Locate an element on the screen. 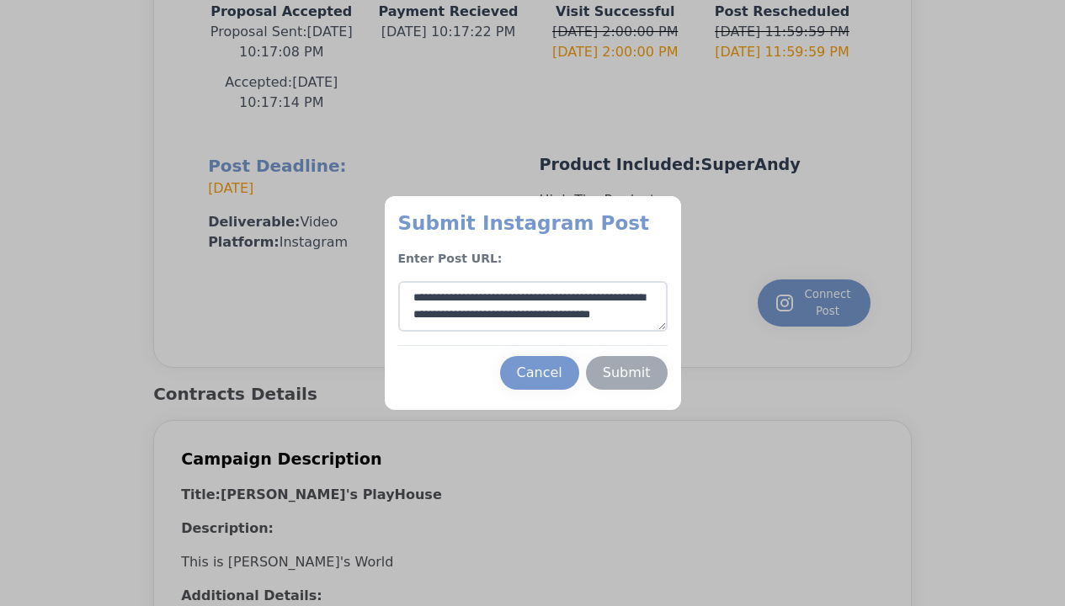 The image size is (1065, 606). h4: Enter Post URL: is located at coordinates (533, 258).